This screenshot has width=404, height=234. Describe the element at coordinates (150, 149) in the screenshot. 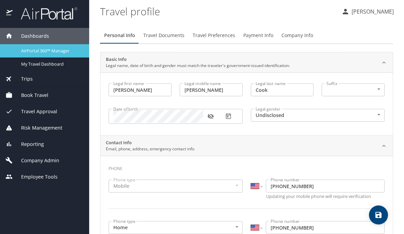

I see `p: Email, phone, address, emergency contact info` at that location.